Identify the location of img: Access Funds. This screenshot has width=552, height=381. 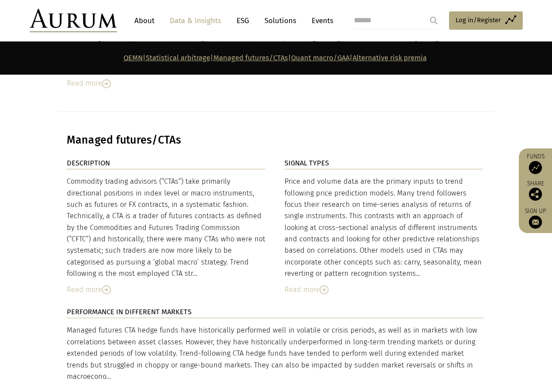
(536, 168).